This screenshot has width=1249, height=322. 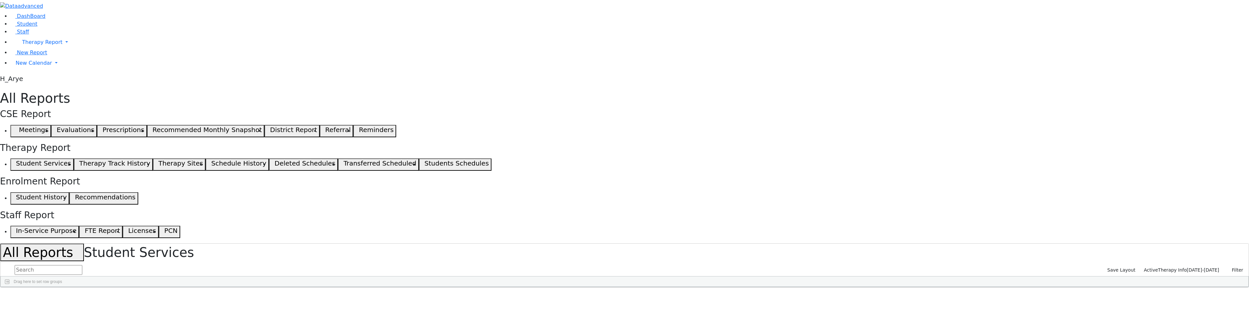 What do you see at coordinates (375, 131) in the screenshot?
I see `button: Reminders` at bounding box center [375, 131].